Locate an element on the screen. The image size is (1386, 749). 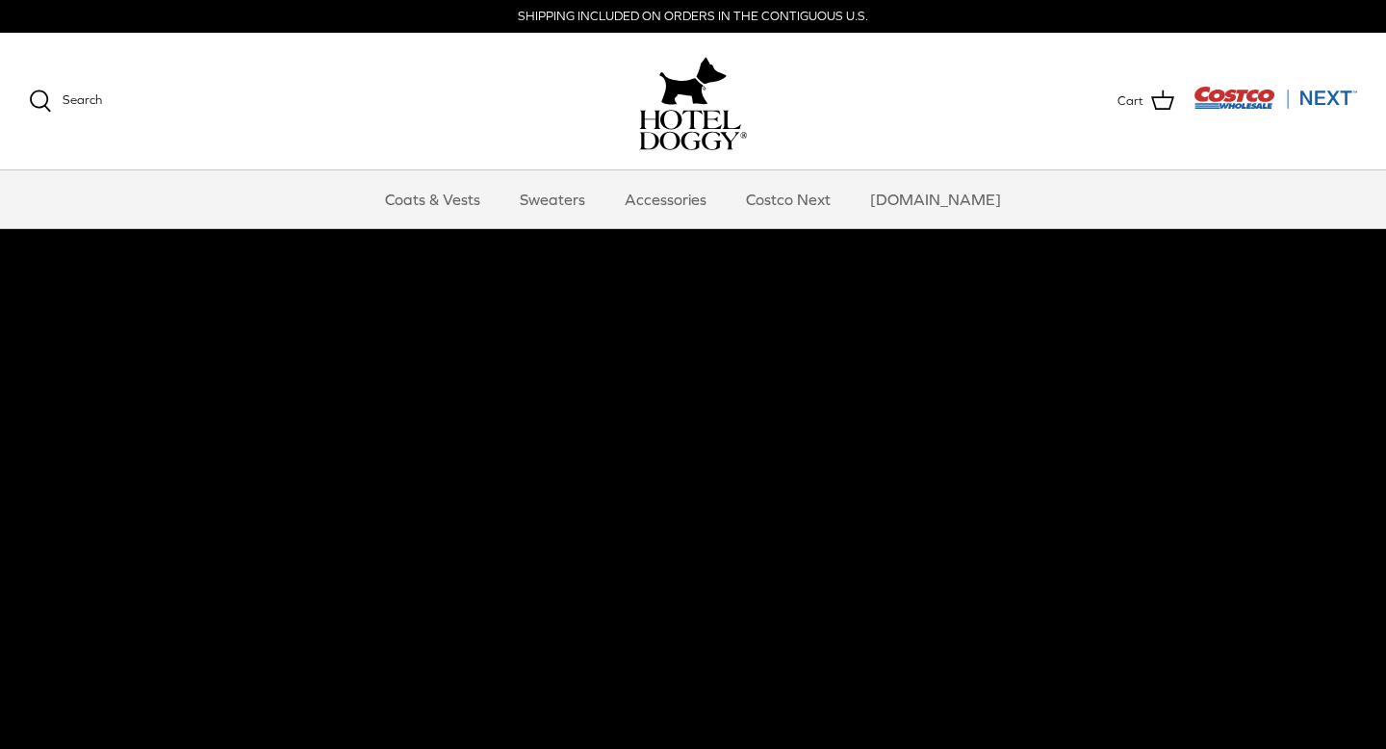
span: Search is located at coordinates (82, 99).